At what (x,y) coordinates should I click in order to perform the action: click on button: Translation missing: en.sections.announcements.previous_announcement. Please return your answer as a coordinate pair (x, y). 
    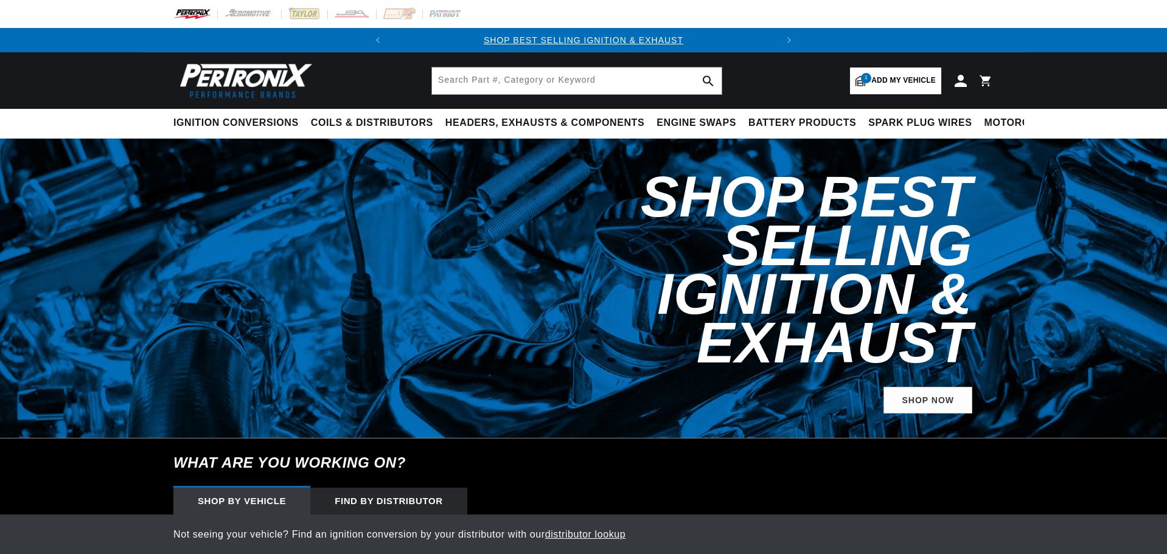
    Looking at the image, I should click on (378, 40).